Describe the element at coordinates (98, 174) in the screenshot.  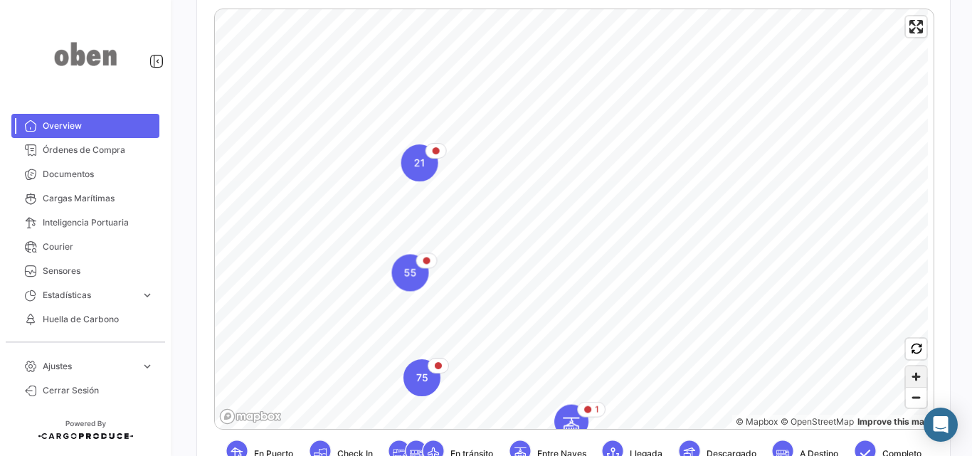
I see `span: Documentos` at that location.